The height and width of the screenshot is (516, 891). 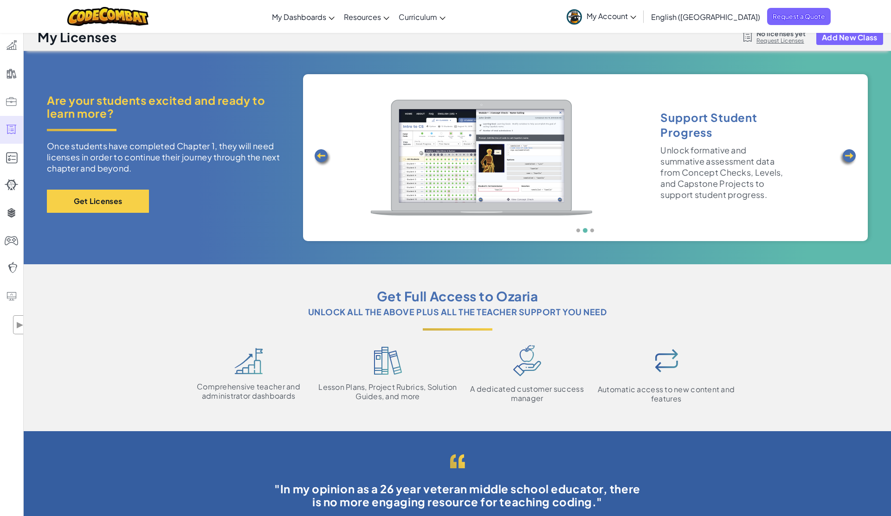 I want to click on span: Support Student Progress, so click(x=708, y=125).